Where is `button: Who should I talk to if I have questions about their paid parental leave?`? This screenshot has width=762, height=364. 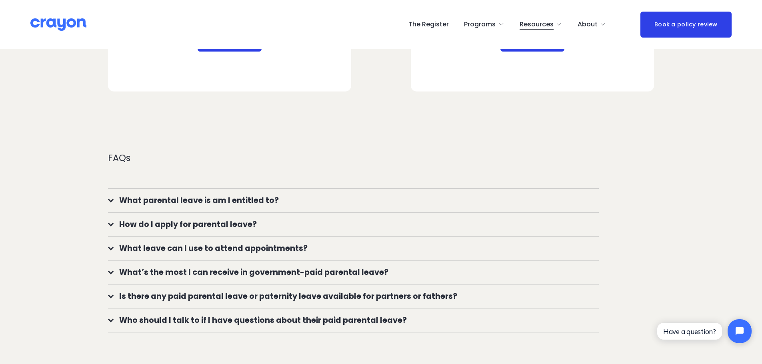 button: Who should I talk to if I have questions about their paid parental leave? is located at coordinates (353, 320).